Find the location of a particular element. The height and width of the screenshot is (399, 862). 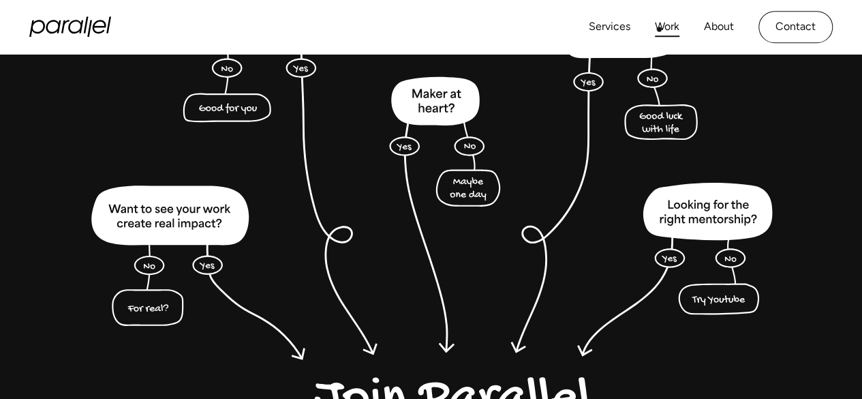

a: home is located at coordinates (70, 27).